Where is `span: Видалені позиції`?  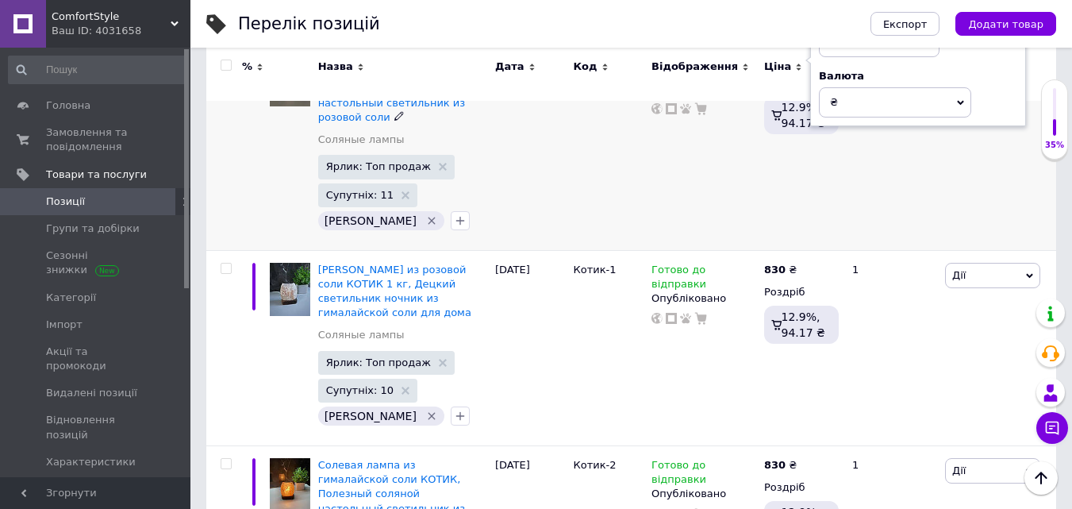
span: Видалені позиції is located at coordinates (91, 393).